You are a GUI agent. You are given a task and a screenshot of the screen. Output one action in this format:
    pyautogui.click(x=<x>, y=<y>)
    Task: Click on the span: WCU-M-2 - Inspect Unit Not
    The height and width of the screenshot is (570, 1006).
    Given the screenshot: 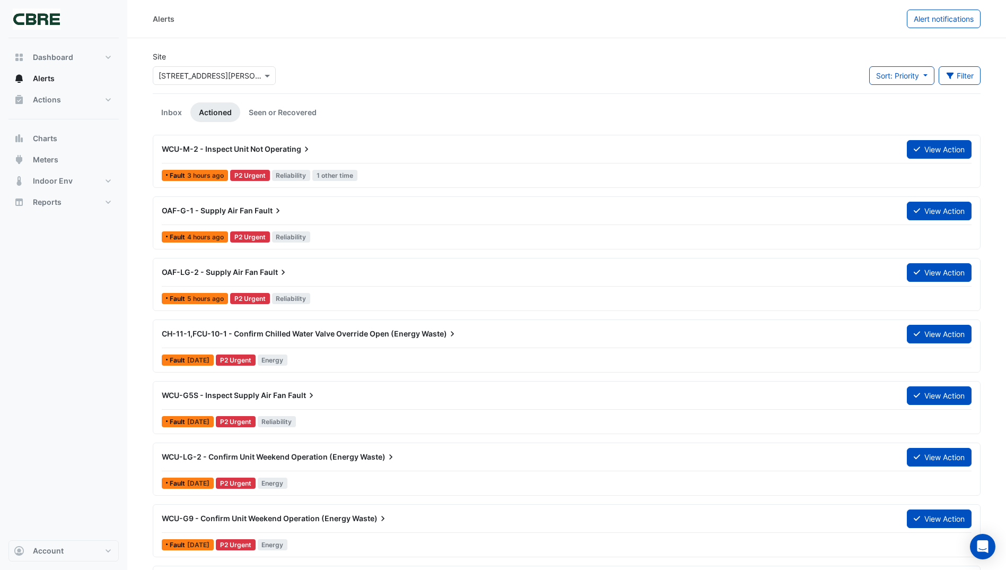 What is the action you would take?
    pyautogui.click(x=212, y=149)
    